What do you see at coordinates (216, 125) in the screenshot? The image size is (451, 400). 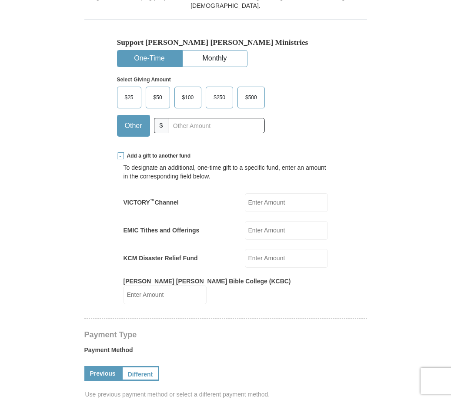 I see `input: Other Amount` at bounding box center [216, 125].